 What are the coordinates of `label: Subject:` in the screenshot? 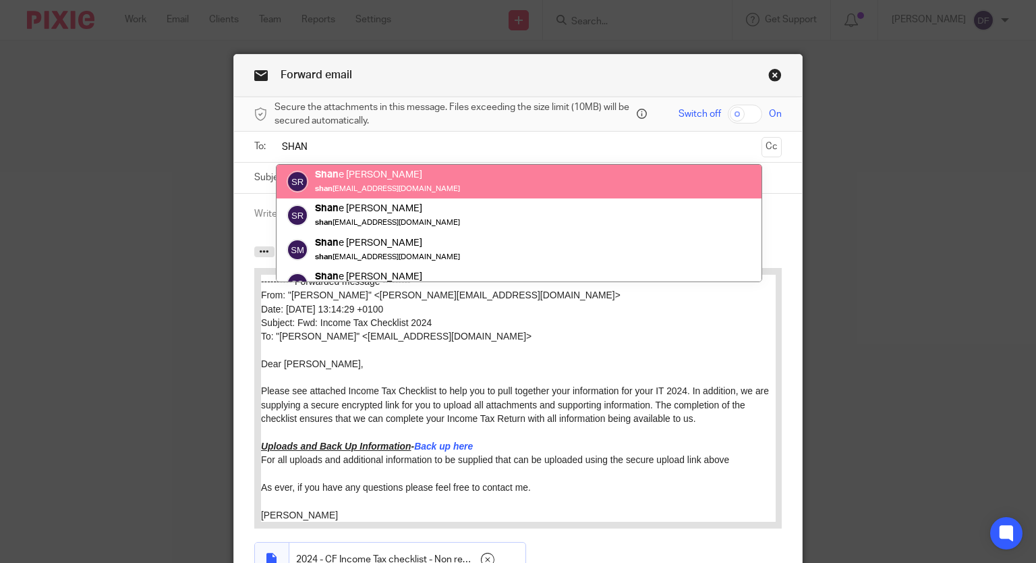 It's located at (272, 177).